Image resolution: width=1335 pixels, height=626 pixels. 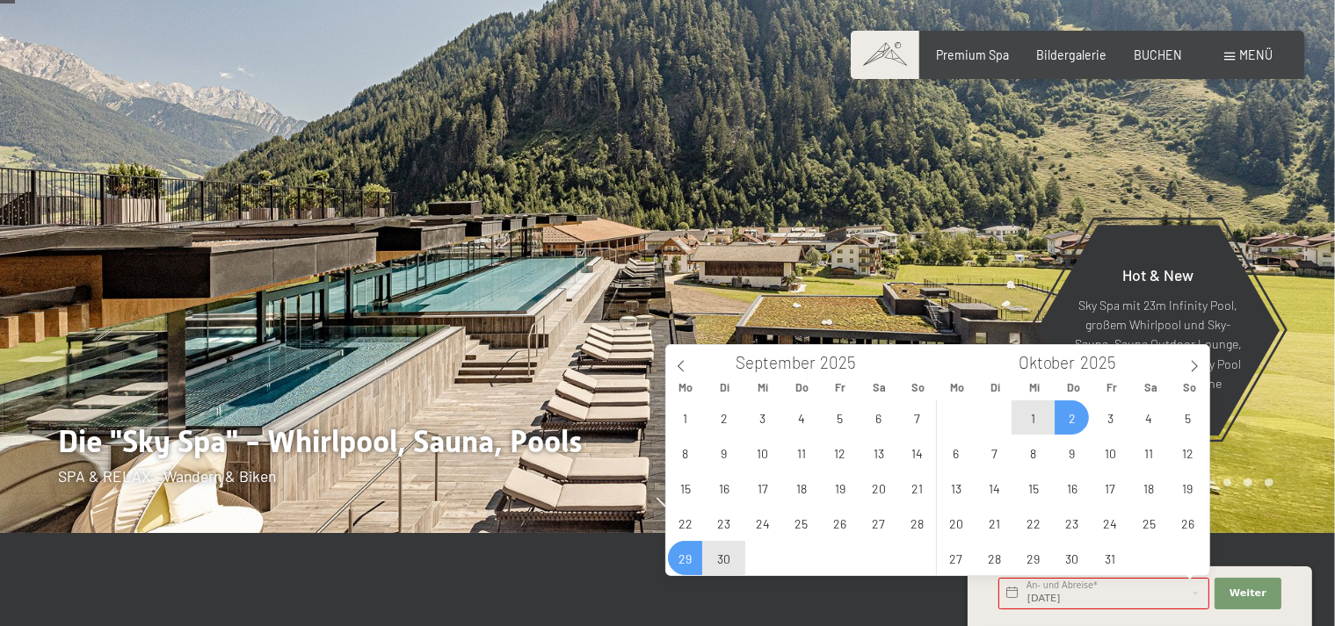 What do you see at coordinates (1148, 523) in the screenshot?
I see `span: Oktober 25, 2025` at bounding box center [1148, 523].